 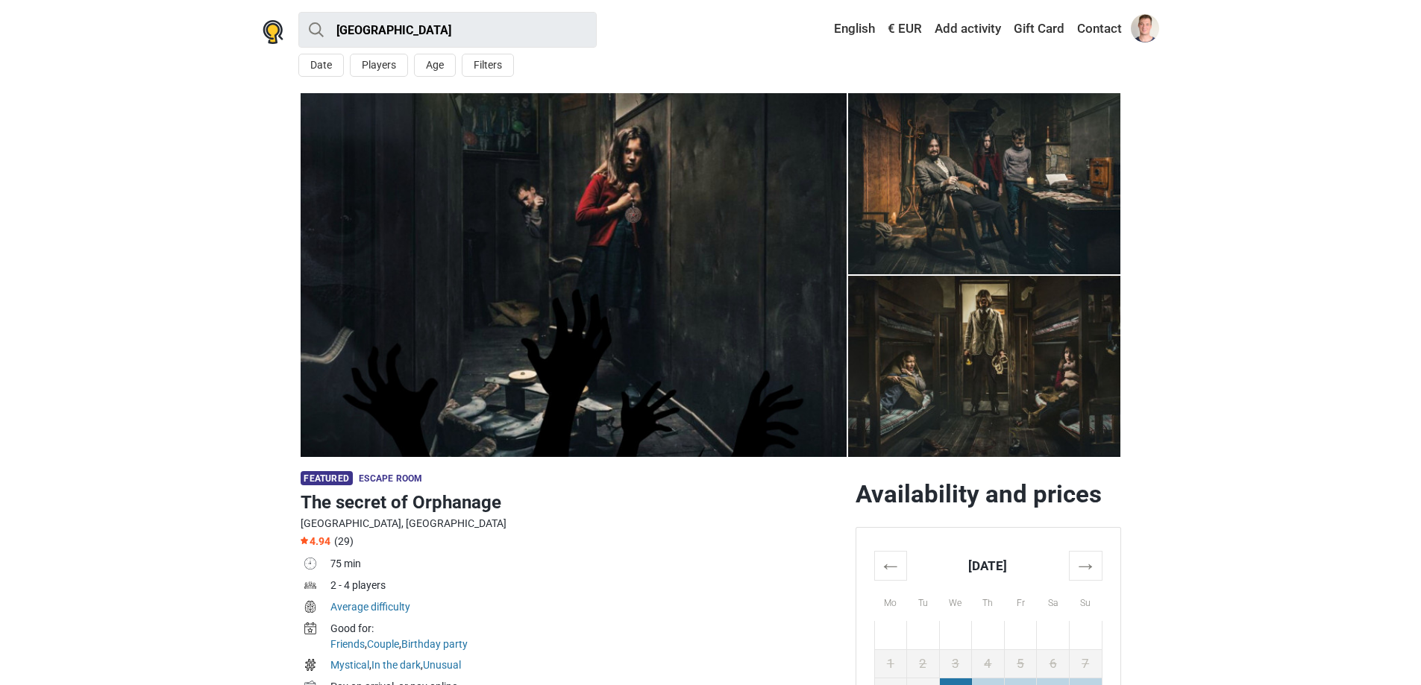 I want to click on img: Star, so click(x=304, y=541).